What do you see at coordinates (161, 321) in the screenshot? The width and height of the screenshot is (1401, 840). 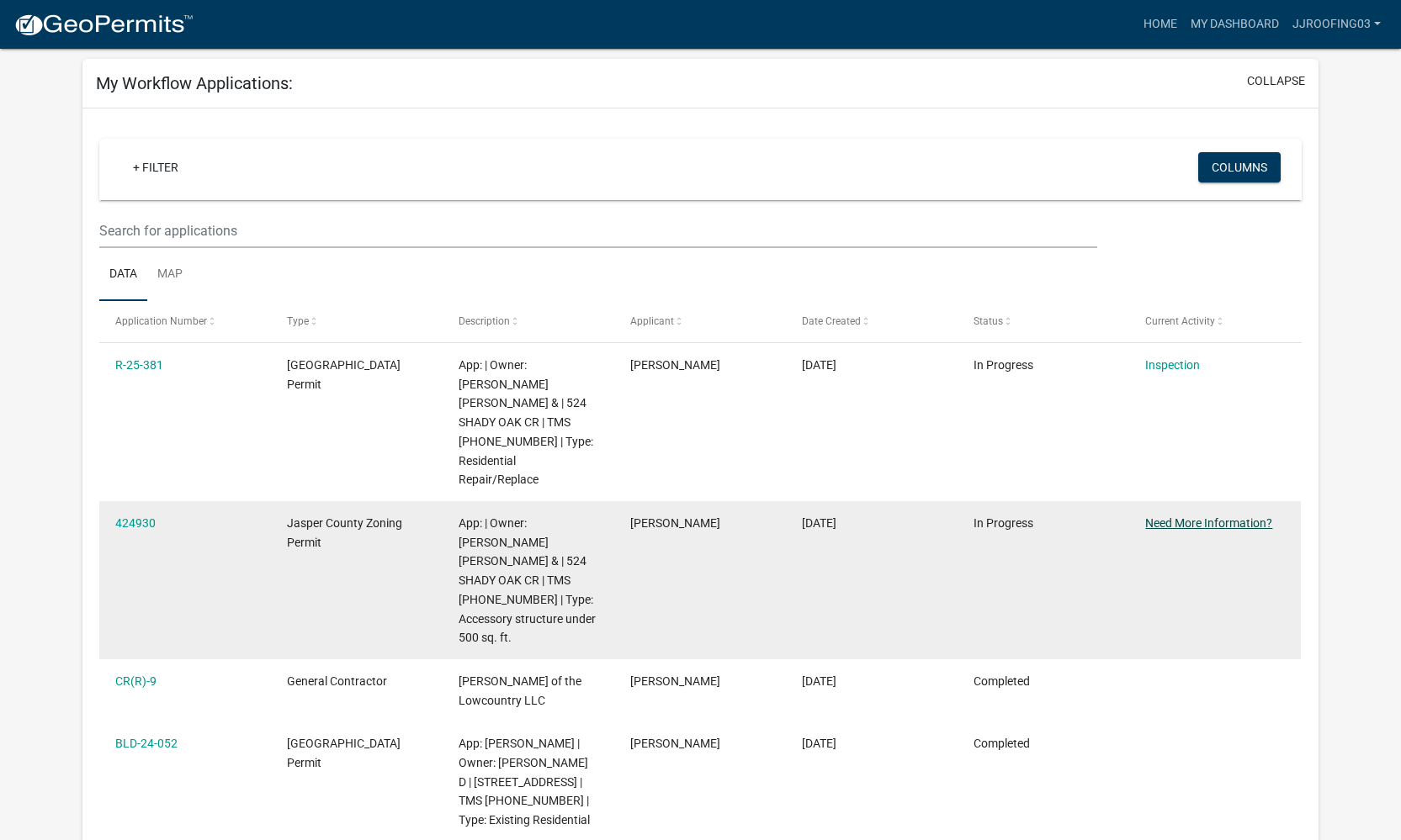 I see `span: Application Number` at bounding box center [161, 321].